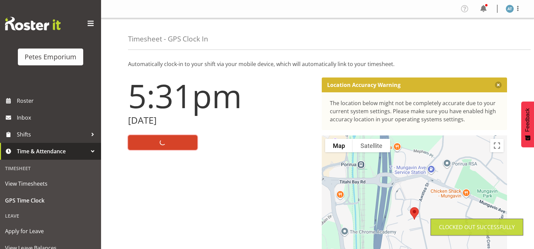 The image size is (534, 249). I want to click on button: Close message, so click(499, 85).